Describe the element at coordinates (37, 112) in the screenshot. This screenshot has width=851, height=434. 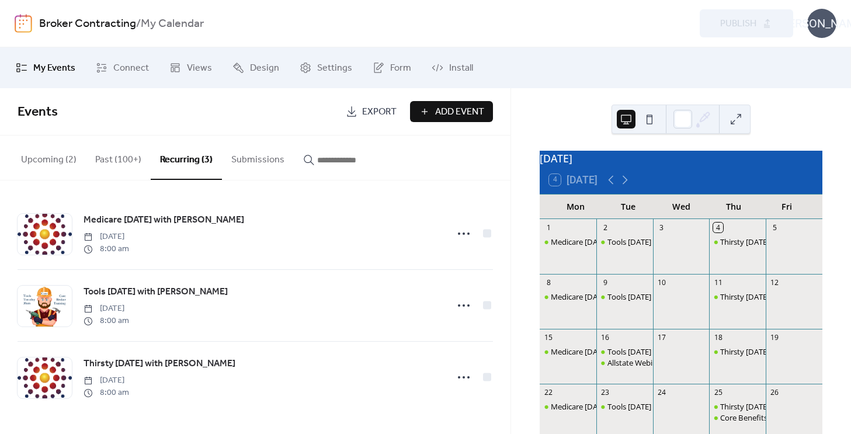
I see `span: Events` at that location.